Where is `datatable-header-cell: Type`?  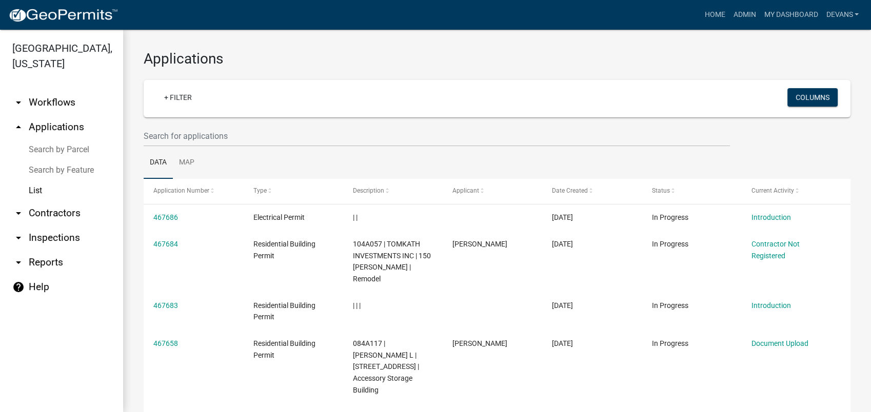 datatable-header-cell: Type is located at coordinates (293, 191).